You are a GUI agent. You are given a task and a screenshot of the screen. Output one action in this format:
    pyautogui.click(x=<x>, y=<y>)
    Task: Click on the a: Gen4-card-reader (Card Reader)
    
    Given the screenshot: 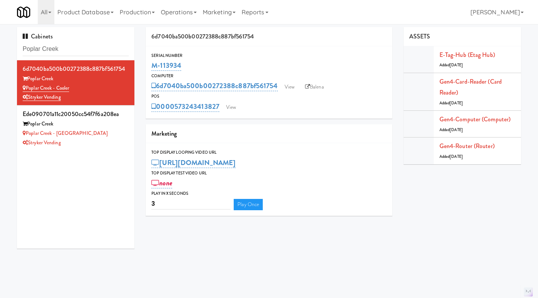 What is the action you would take?
    pyautogui.click(x=470, y=87)
    